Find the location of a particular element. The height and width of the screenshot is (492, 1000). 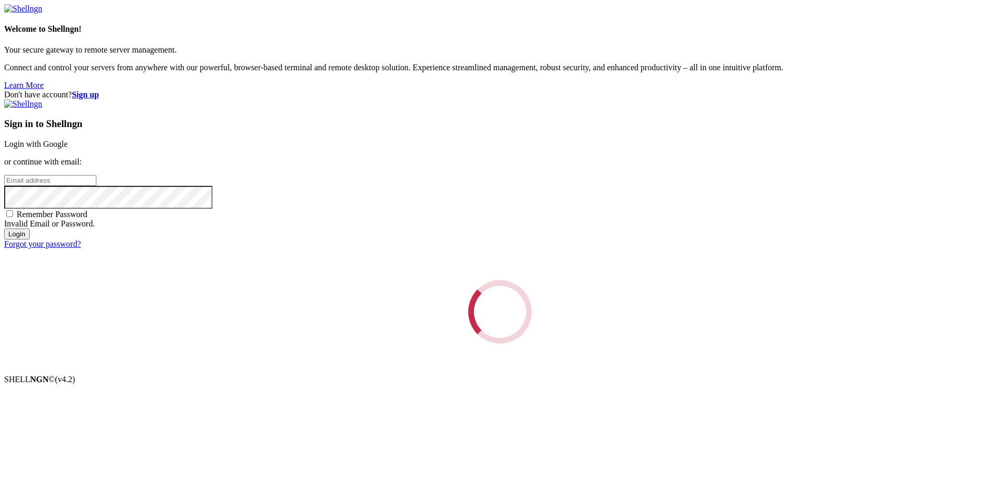

h3: Sign in to Shellngn is located at coordinates (500, 124).